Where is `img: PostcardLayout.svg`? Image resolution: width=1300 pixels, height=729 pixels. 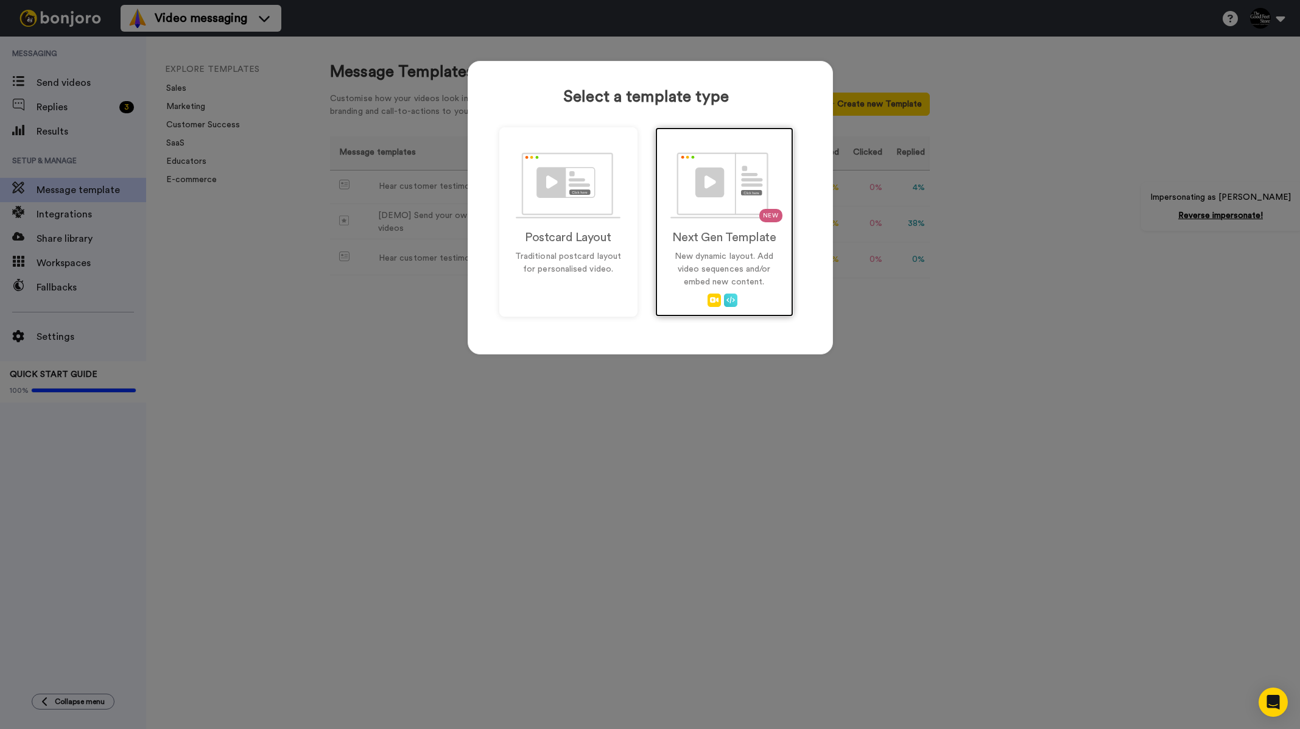
img: PostcardLayout.svg is located at coordinates (568, 185).